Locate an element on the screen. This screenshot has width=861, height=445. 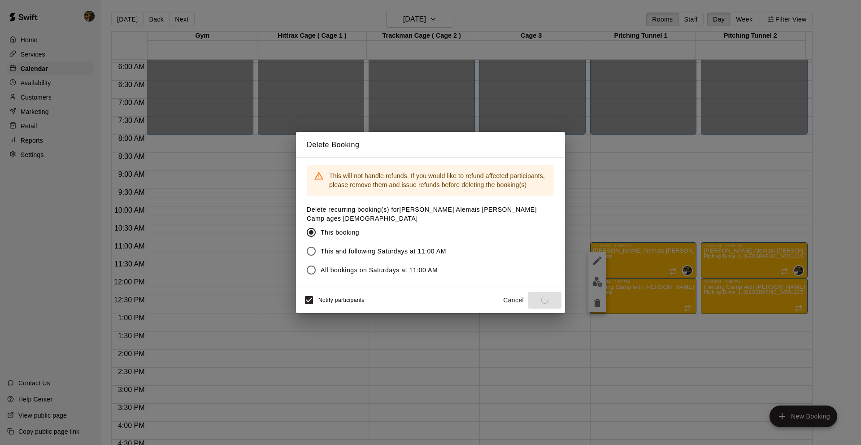
span: All bookings on Saturdays at 11:00 AM is located at coordinates (379, 270).